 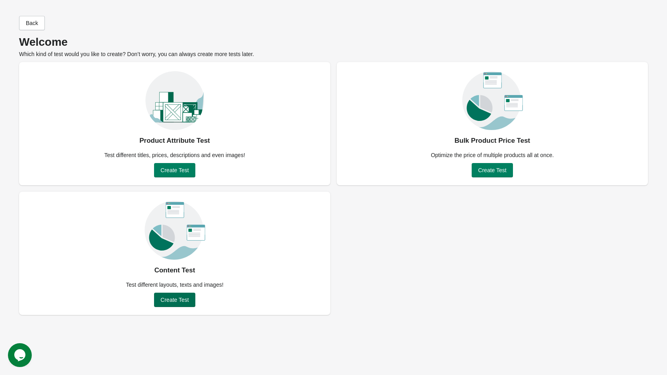 What do you see at coordinates (493, 155) in the screenshot?
I see `div: Optimize the price of multiple products all at once.` at bounding box center [493, 155].